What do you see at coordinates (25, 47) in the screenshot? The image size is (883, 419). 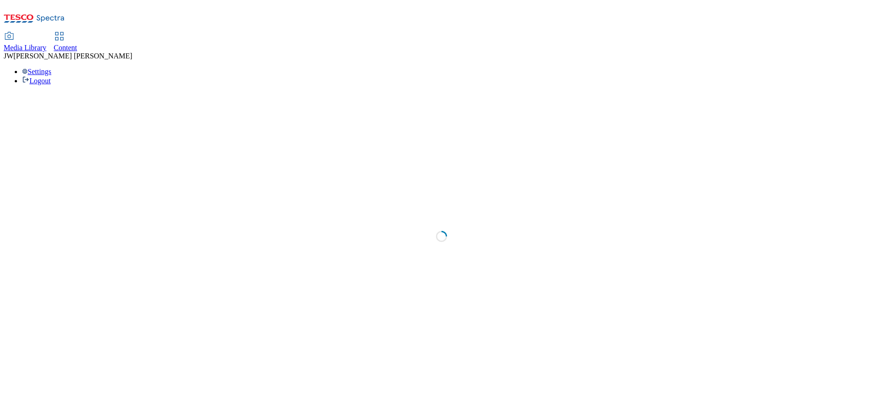 I see `span: Media Library` at bounding box center [25, 47].